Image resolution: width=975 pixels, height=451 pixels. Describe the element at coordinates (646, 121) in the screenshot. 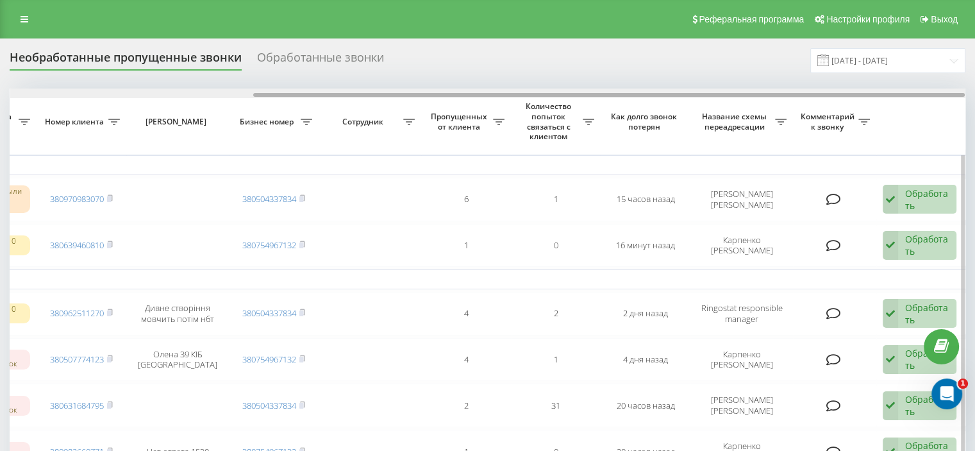

I see `span: Как долго звонок потерян` at that location.